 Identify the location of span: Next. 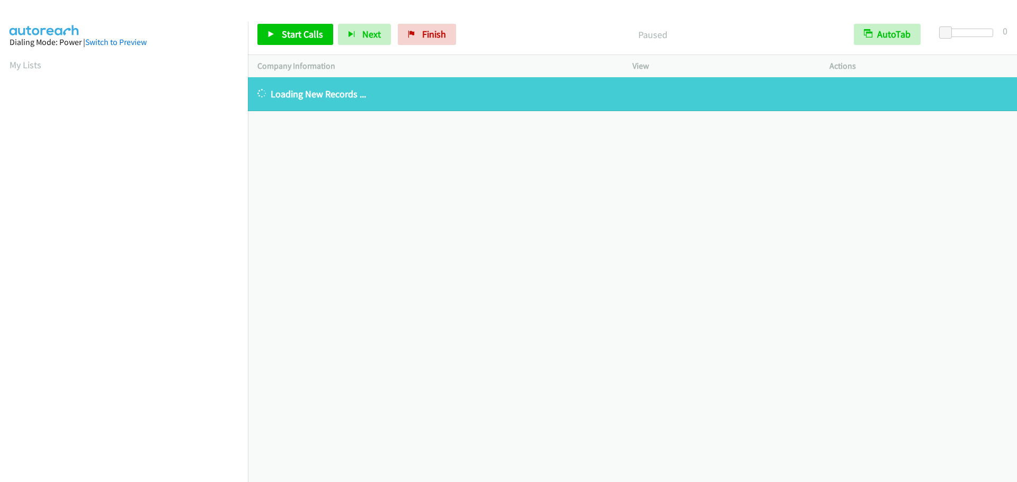
(371, 34).